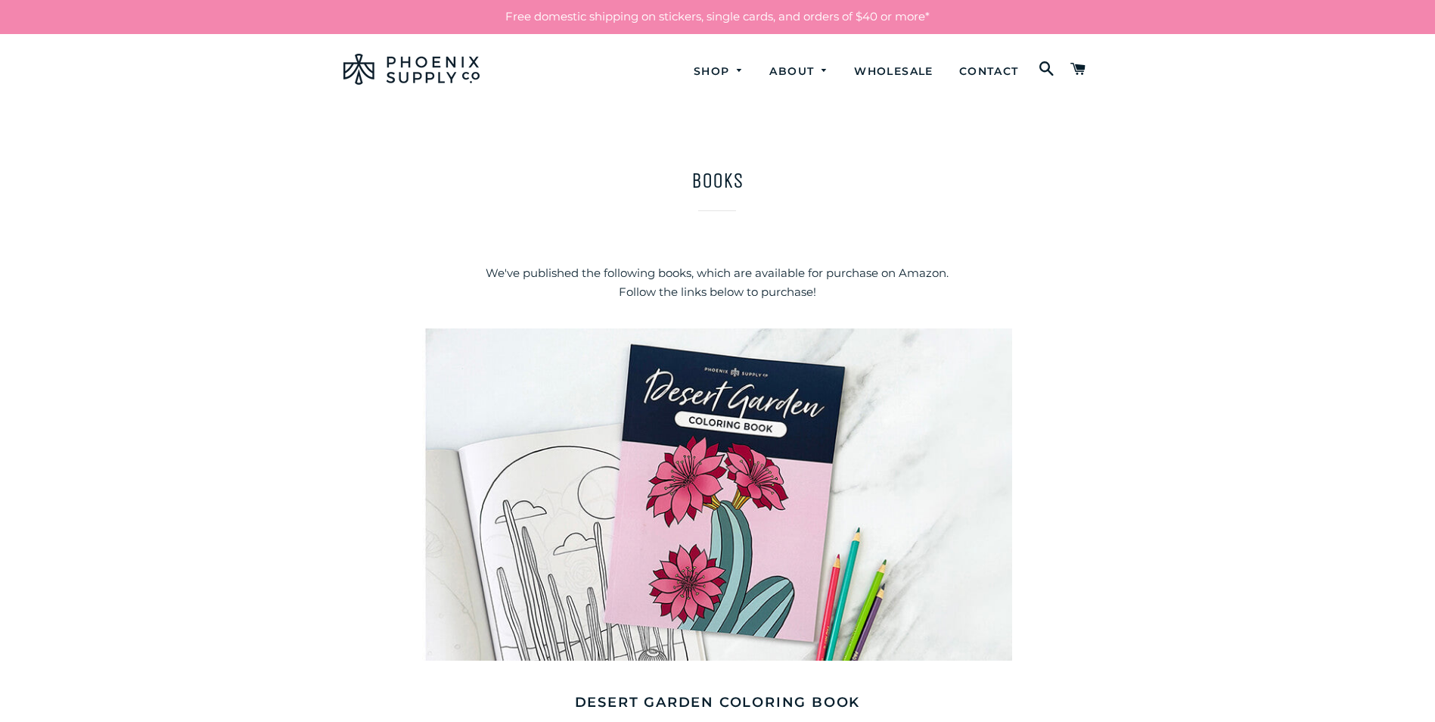 The height and width of the screenshot is (722, 1435). What do you see at coordinates (717, 283) in the screenshot?
I see `p: We've published the following books, which are available for purchase on Amazon. Follow the links...` at bounding box center [717, 283].